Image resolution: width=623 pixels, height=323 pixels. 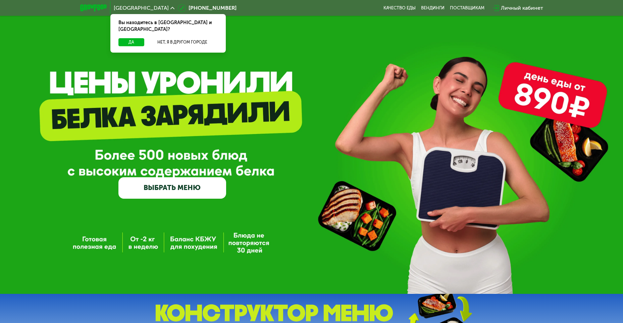 I want to click on a: ВЫБРАТЬ МЕНЮ, so click(x=172, y=188).